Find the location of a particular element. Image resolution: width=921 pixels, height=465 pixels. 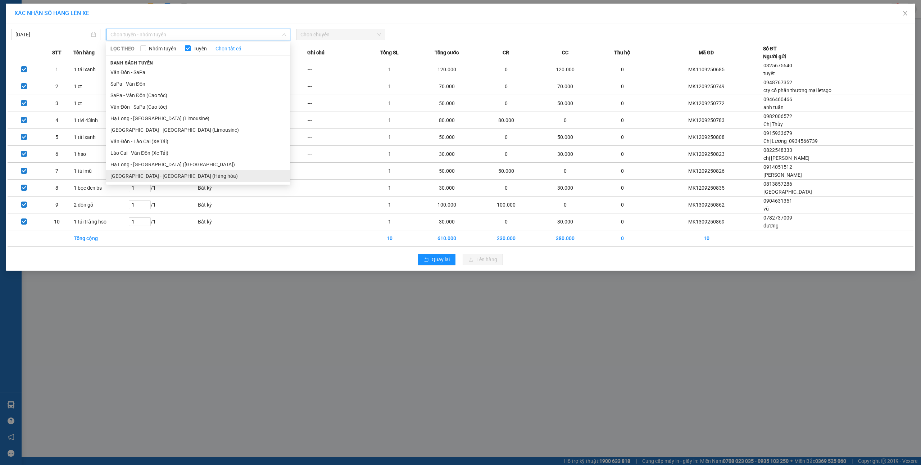

button: Close is located at coordinates (906, 14).